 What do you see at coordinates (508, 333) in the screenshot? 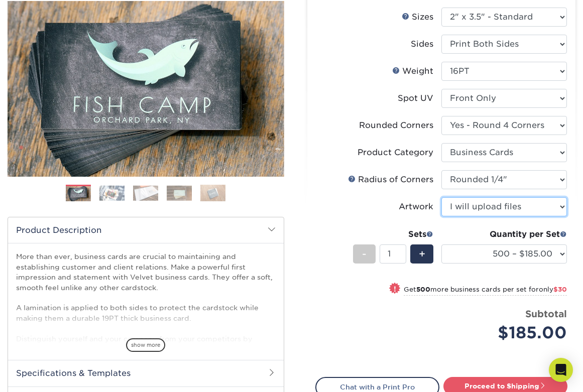
I see `div: $185.00` at bounding box center [508, 333].